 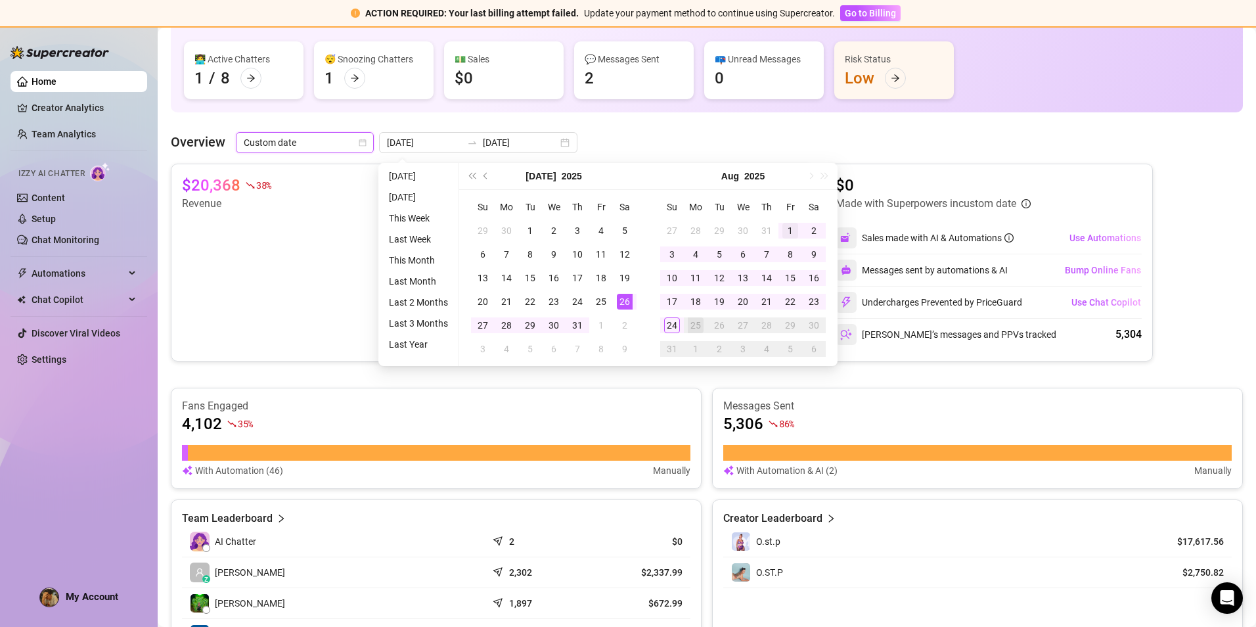 I want to click on div: 16, so click(x=554, y=278).